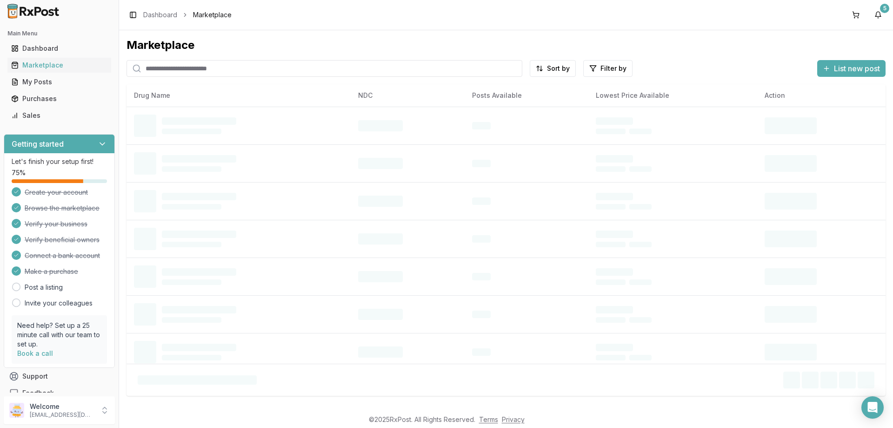 The image size is (893, 428). Describe the element at coordinates (38, 393) in the screenshot. I see `span: Feedback` at that location.